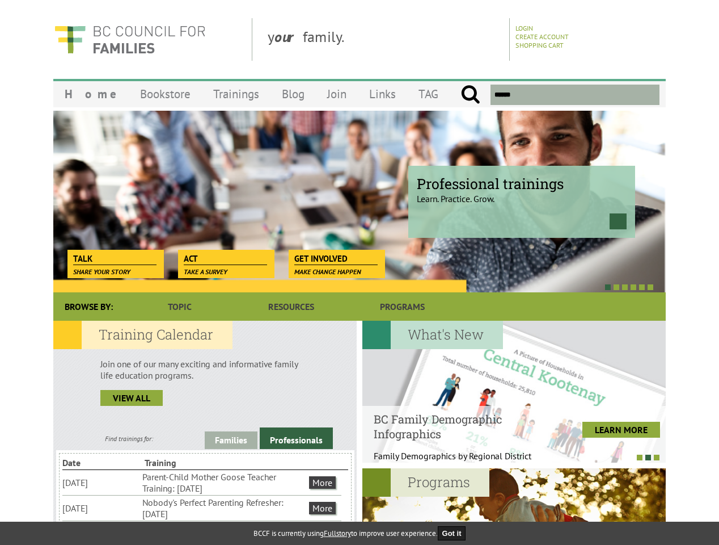 Image resolution: width=719 pixels, height=545 pixels. What do you see at coordinates (293, 94) in the screenshot?
I see `a: Blog` at bounding box center [293, 94].